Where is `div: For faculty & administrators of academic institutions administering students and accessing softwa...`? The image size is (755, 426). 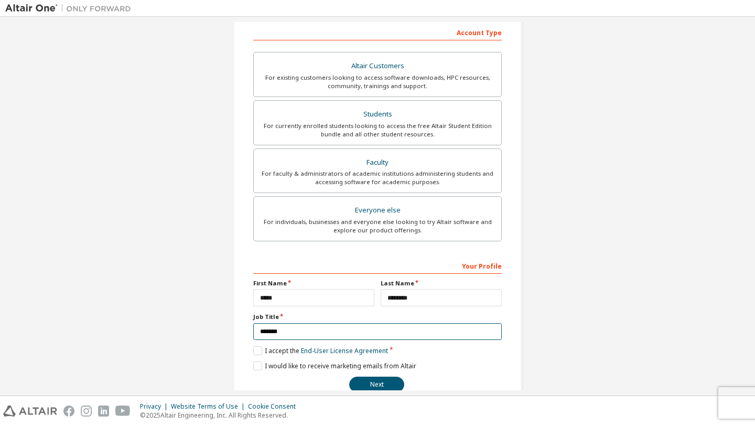 div: For faculty & administrators of academic institutions administering students and accessing softwa... is located at coordinates (377, 178).